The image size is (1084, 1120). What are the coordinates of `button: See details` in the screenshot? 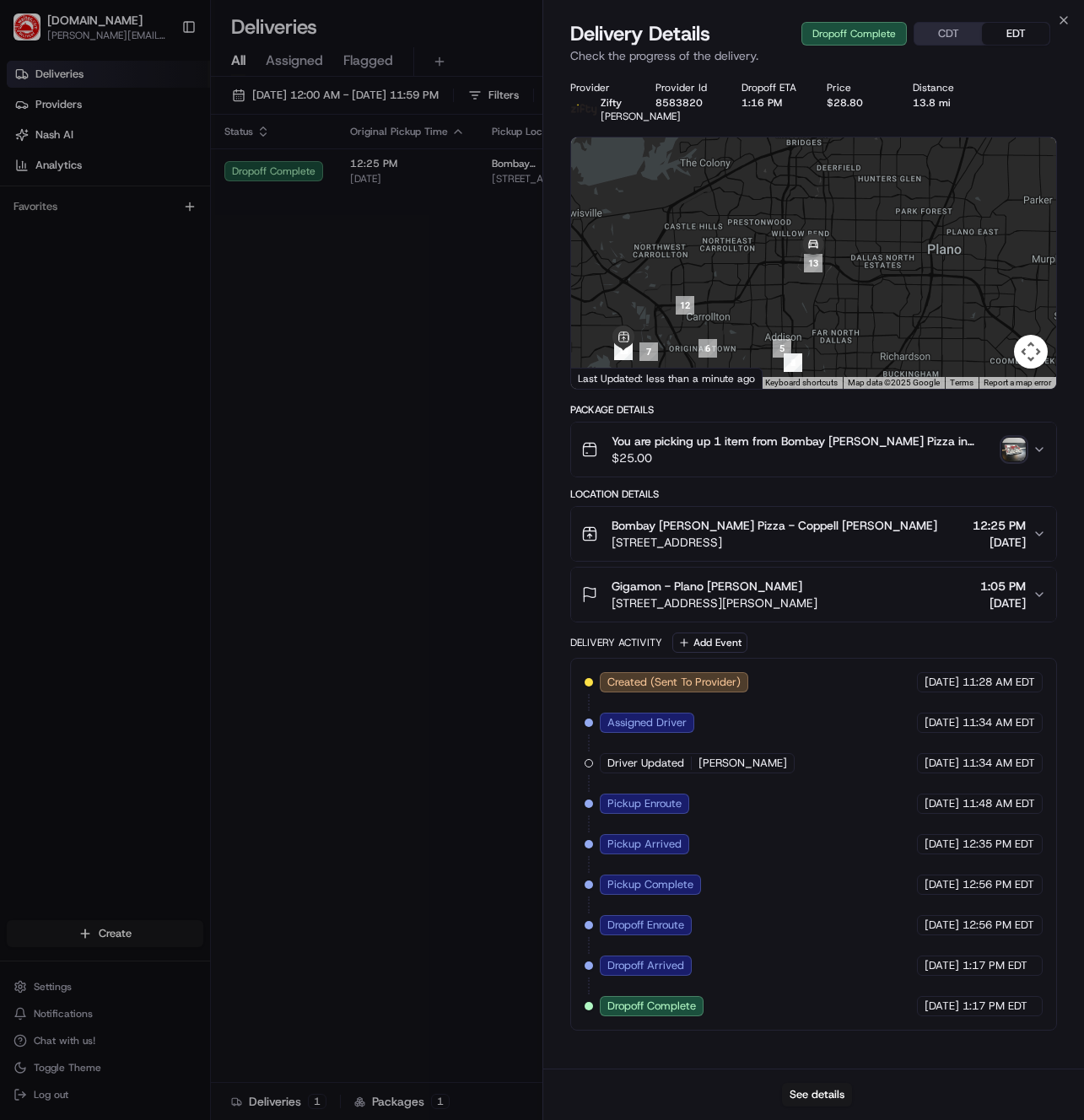 It's located at (817, 1095).